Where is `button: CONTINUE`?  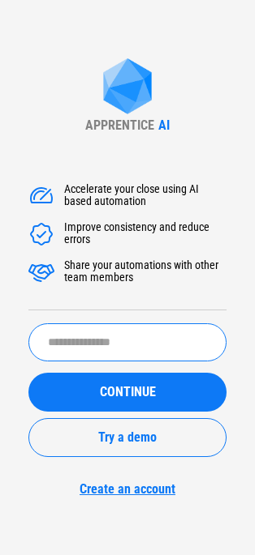 button: CONTINUE is located at coordinates (127, 392).